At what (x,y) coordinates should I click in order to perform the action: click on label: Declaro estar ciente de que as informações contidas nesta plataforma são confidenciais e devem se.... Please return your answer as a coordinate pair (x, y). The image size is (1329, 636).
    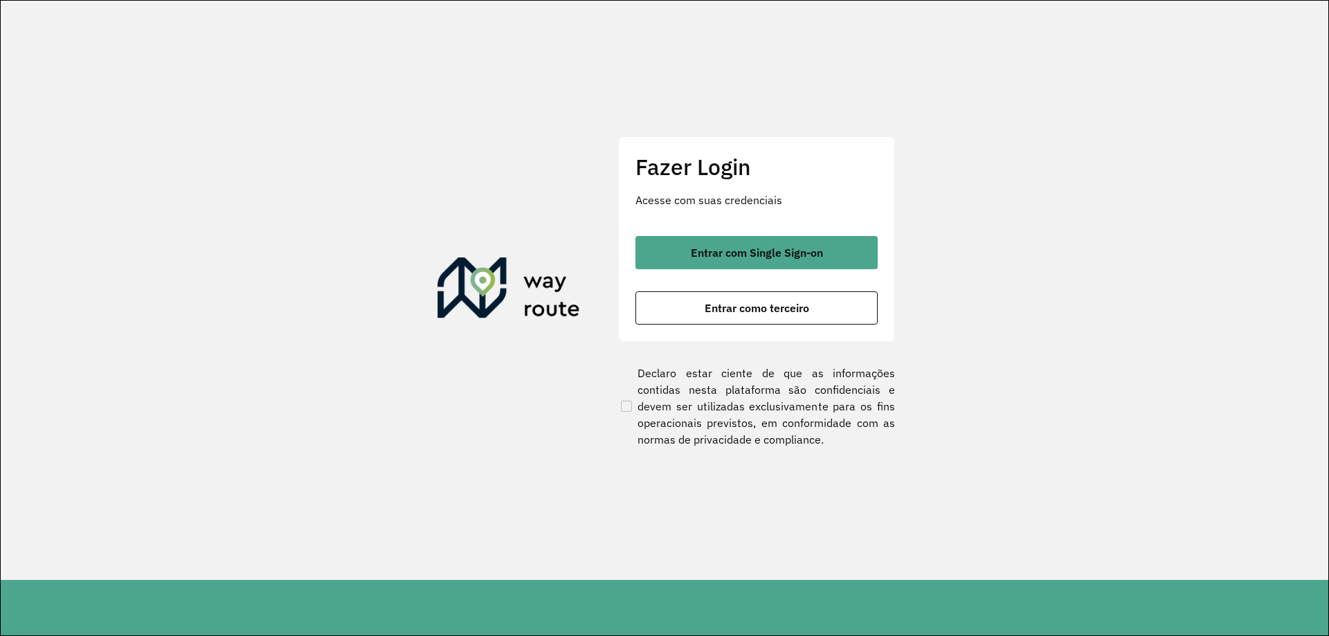
    Looking at the image, I should click on (757, 406).